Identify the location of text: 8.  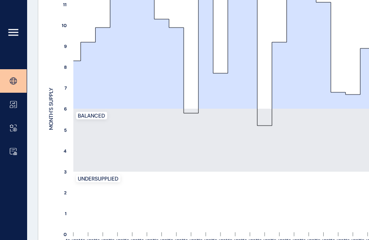
(65, 67).